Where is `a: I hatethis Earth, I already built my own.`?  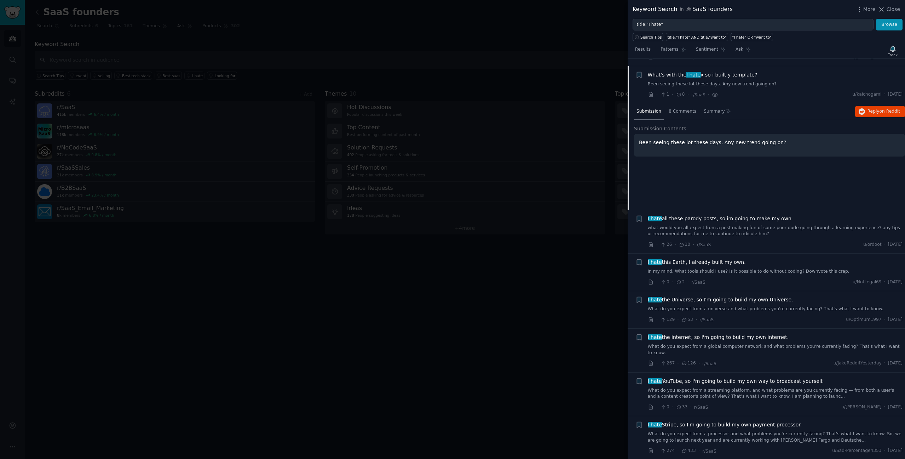 a: I hatethis Earth, I already built my own. is located at coordinates (697, 262).